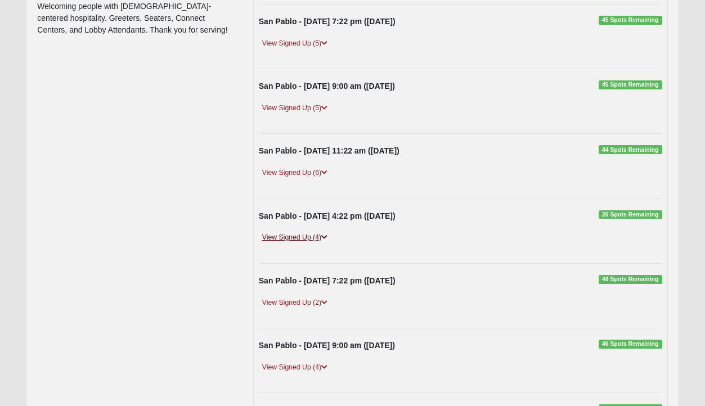 The width and height of the screenshot is (705, 406). I want to click on a: View Signed Up (6), so click(295, 173).